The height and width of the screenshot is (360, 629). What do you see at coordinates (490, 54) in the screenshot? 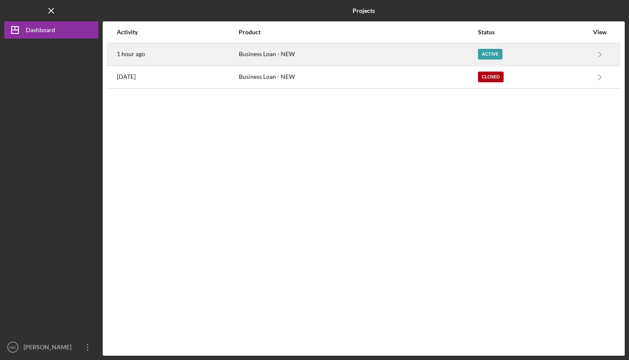
I see `div: Active` at bounding box center [490, 54].